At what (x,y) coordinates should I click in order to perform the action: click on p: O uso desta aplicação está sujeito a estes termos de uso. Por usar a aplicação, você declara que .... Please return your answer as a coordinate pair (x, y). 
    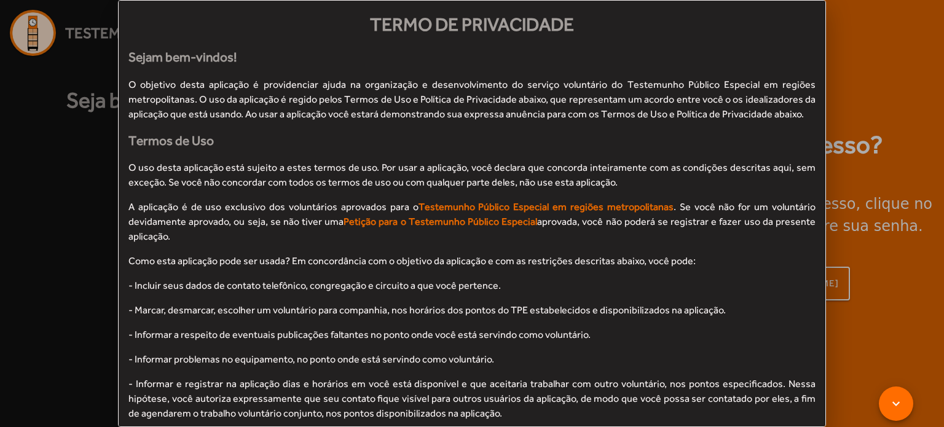
    Looking at the image, I should click on (472, 175).